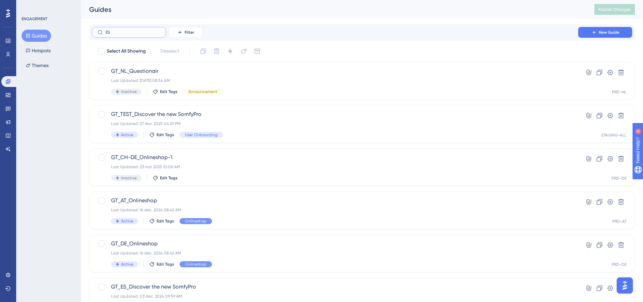 The image size is (643, 302). I want to click on span: Publish Changes, so click(615, 9).